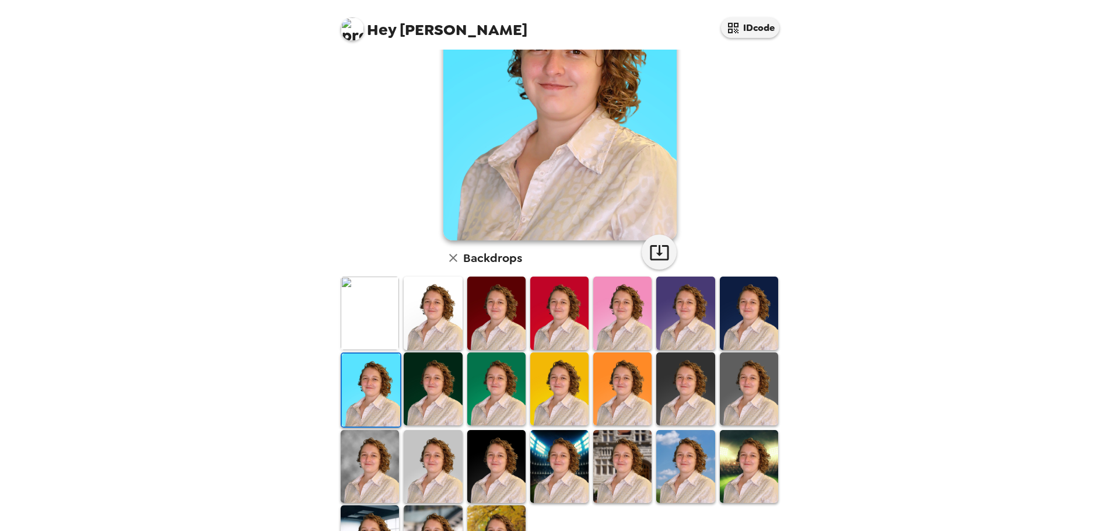 The width and height of the screenshot is (1120, 531). Describe the element at coordinates (492, 258) in the screenshot. I see `h6: Backdrops` at that location.